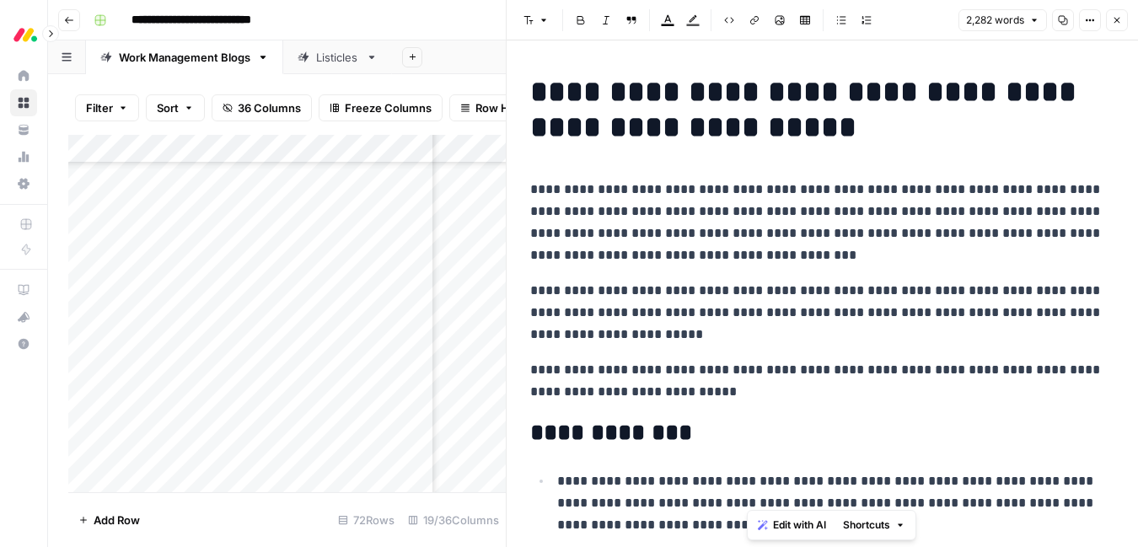  Describe the element at coordinates (269, 108) in the screenshot. I see `span: 36 Columns` at that location.